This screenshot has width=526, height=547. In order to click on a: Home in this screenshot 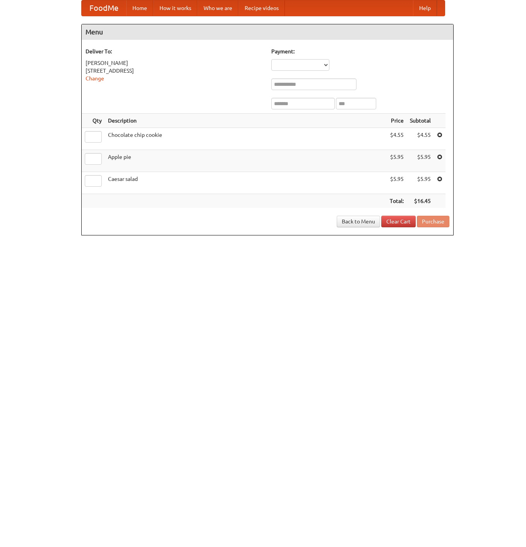, I will do `click(140, 8)`.